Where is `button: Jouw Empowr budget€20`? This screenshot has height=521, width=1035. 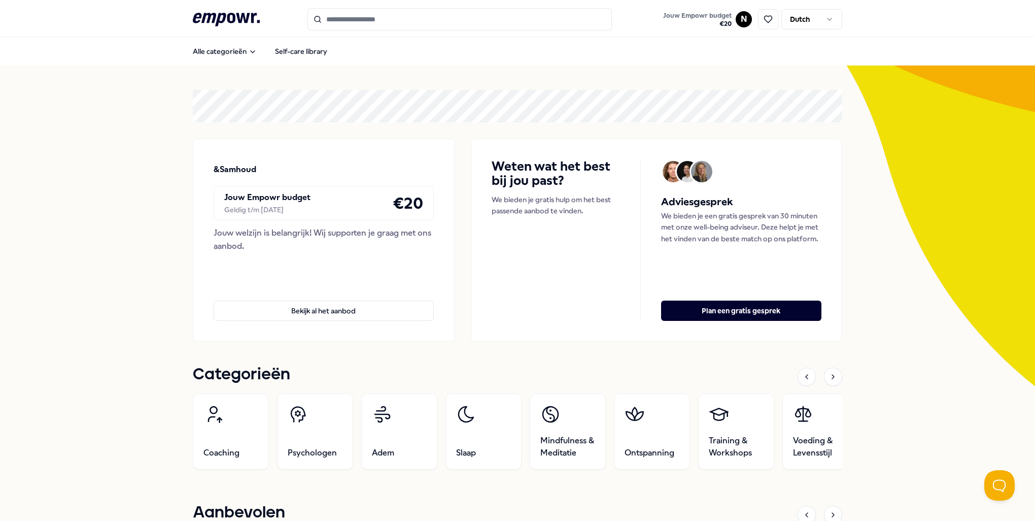 button: Jouw Empowr budget€20 is located at coordinates (697, 20).